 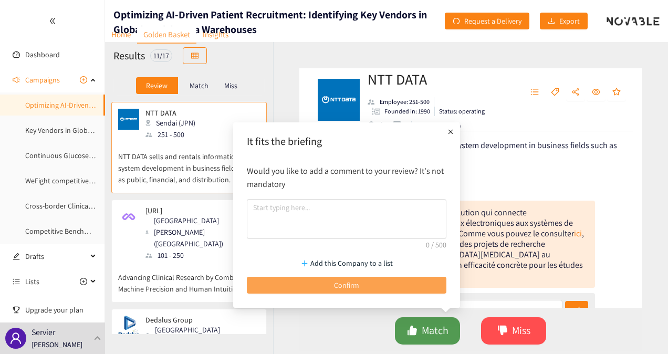 What do you see at coordinates (215, 34) in the screenshot?
I see `a: Insights` at bounding box center [215, 34].